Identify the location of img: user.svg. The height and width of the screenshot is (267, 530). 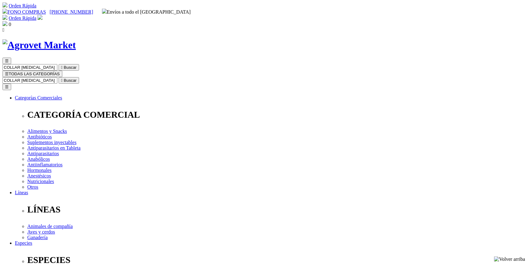
(40, 17).